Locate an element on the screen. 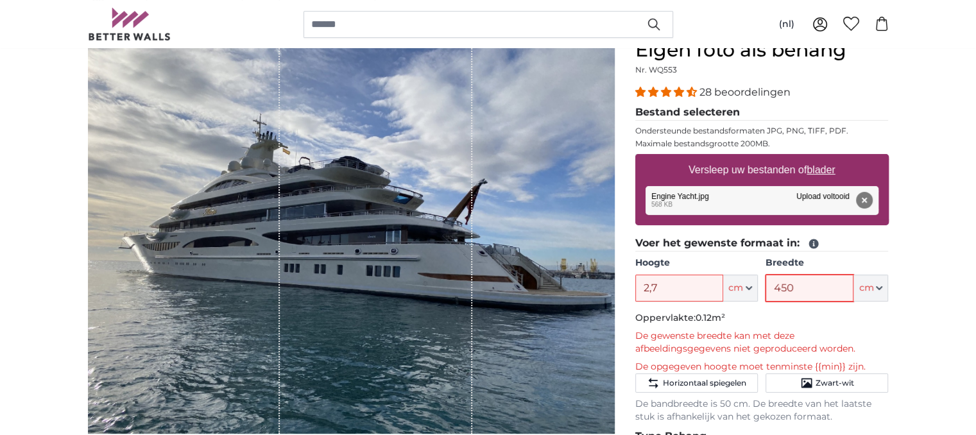 The height and width of the screenshot is (435, 976). legend: Voer het gewenste formaat in: is located at coordinates (762, 243).